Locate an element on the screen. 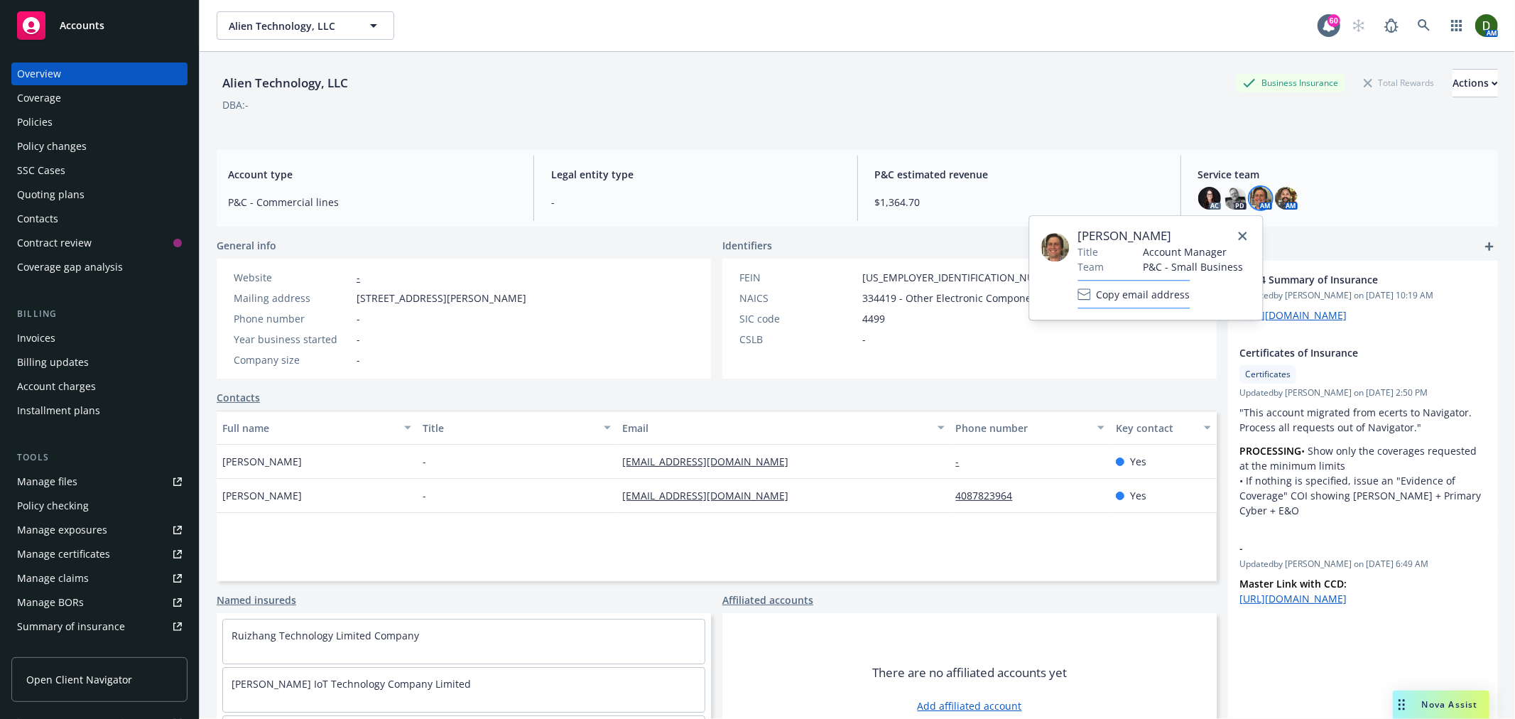 This screenshot has width=1515, height=719. a: Account charges is located at coordinates (99, 386).